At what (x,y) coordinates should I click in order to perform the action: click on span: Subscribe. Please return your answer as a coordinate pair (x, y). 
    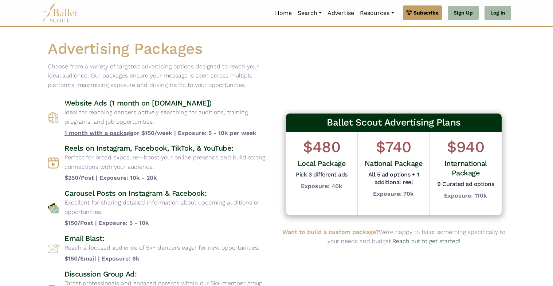
    Looking at the image, I should click on (426, 13).